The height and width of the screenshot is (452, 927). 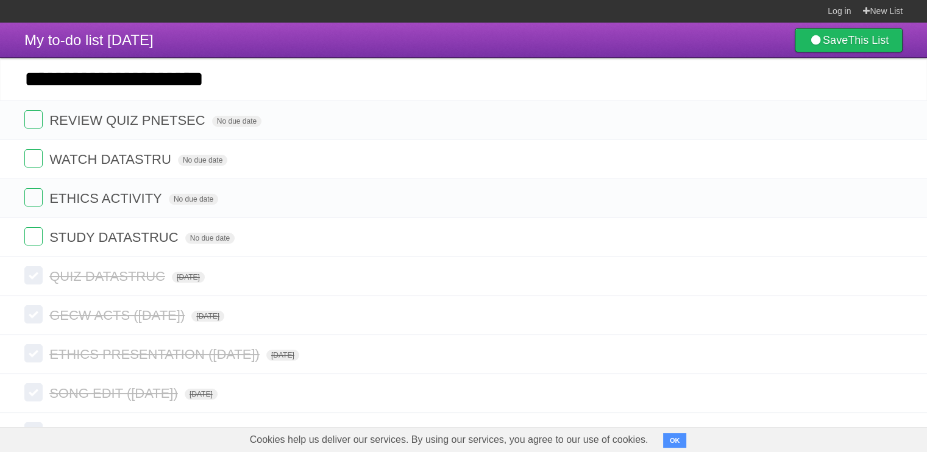 I want to click on b: This List, so click(x=868, y=40).